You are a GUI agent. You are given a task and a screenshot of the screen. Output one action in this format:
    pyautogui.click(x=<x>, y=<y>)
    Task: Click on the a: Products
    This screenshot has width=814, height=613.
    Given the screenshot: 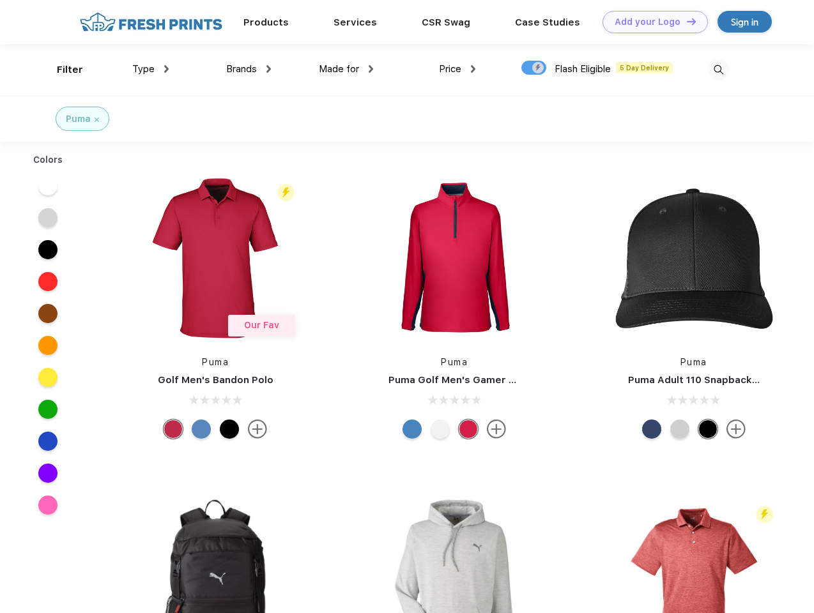 What is the action you would take?
    pyautogui.click(x=266, y=22)
    